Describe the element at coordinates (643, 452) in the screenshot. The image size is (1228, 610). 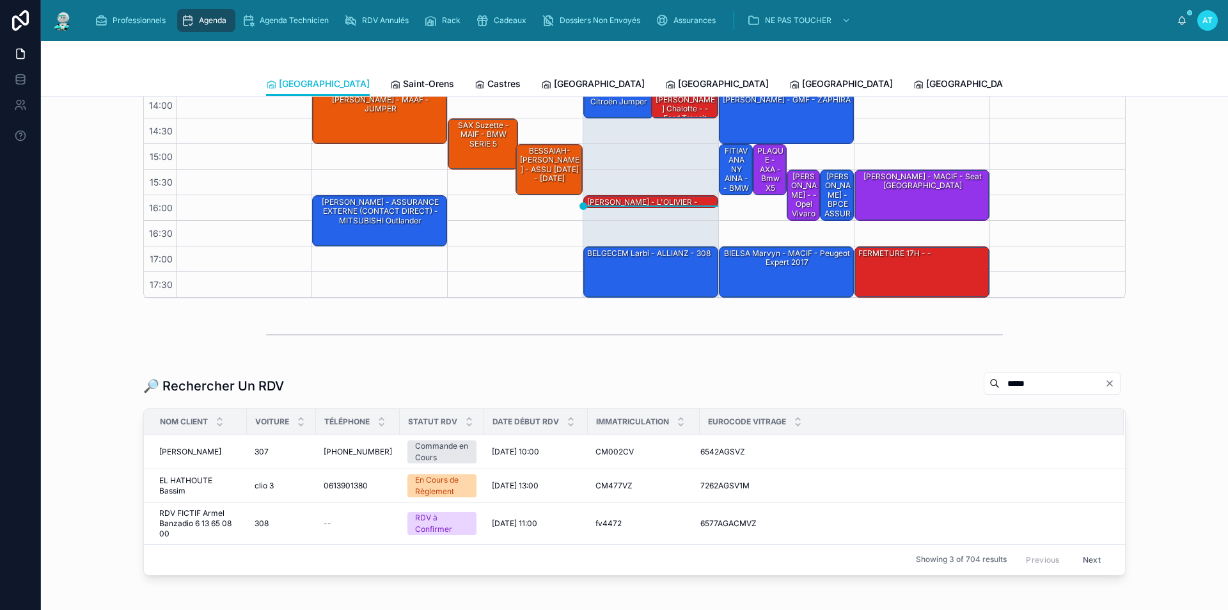
I see `a: CM002CV` at that location.